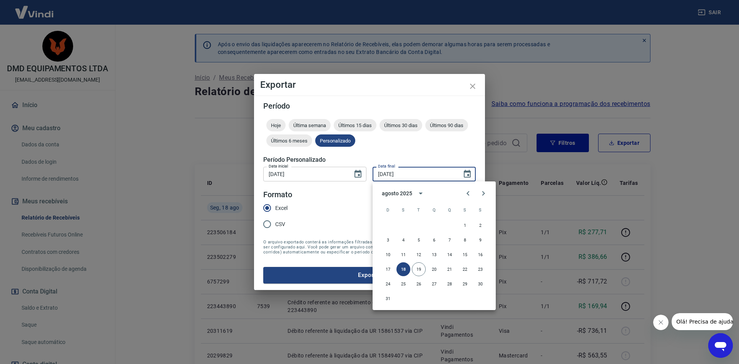 Image resolution: width=739 pixels, height=364 pixels. What do you see at coordinates (388, 298) in the screenshot?
I see `button: 31` at bounding box center [388, 298].